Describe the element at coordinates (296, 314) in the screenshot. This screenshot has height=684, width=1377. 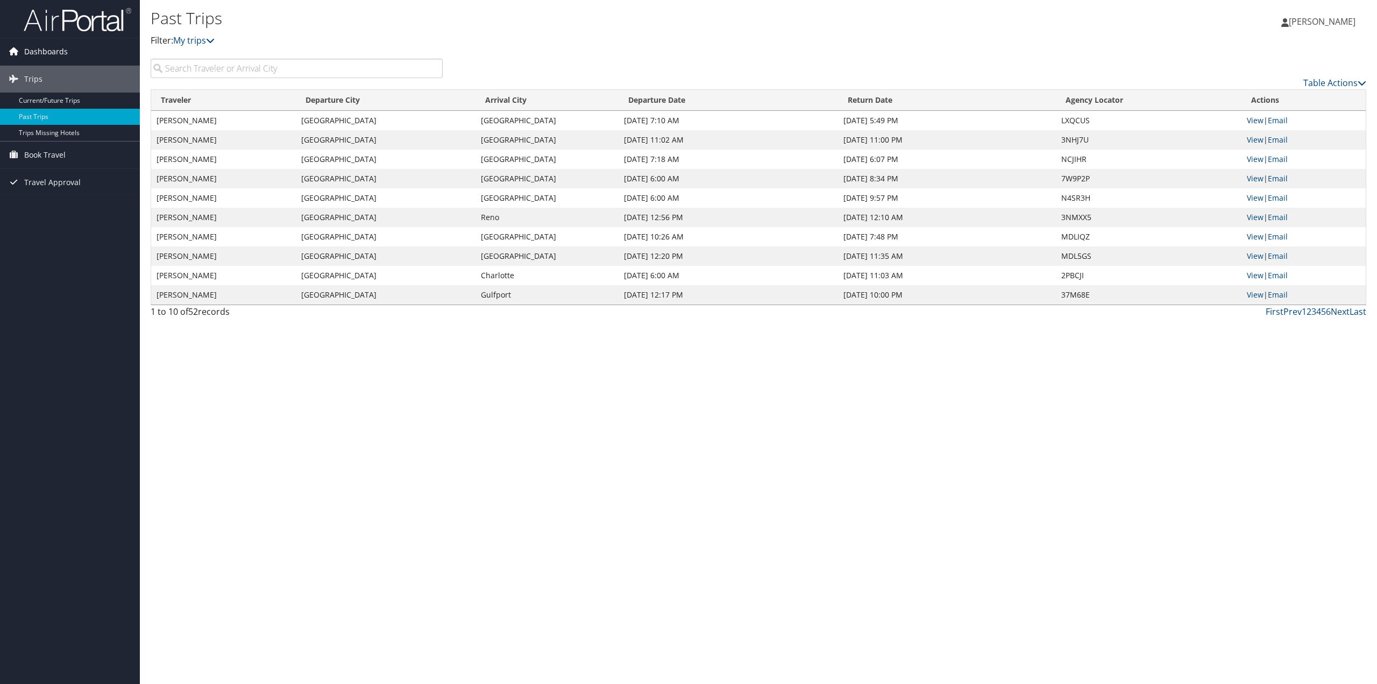
I see `div: 1 to 10 of records` at that location.